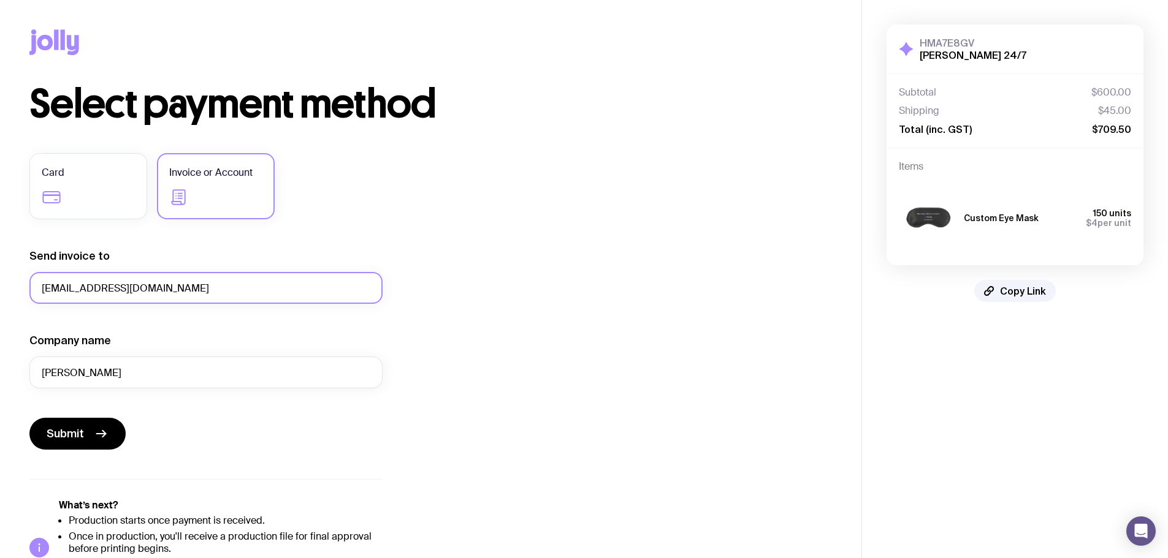 The image size is (1168, 558). I want to click on span: $600.00, so click(1111, 93).